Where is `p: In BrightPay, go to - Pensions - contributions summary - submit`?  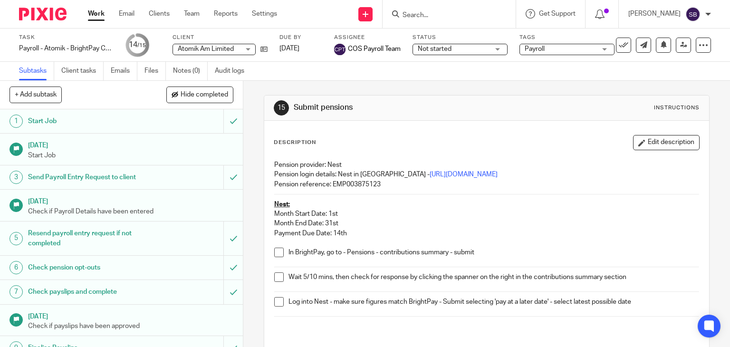 p: In BrightPay, go to - Pensions - contributions summary - submit is located at coordinates (494, 252).